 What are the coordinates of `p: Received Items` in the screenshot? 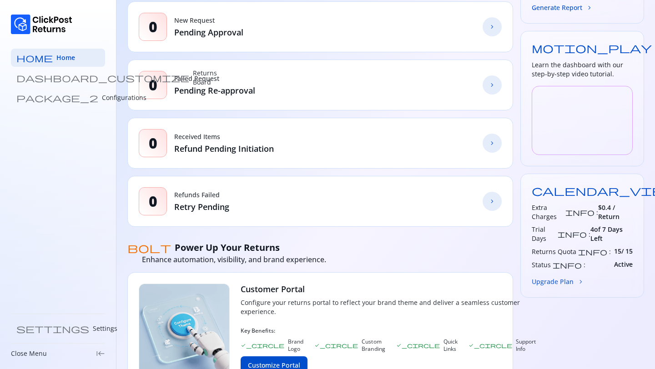 It's located at (224, 137).